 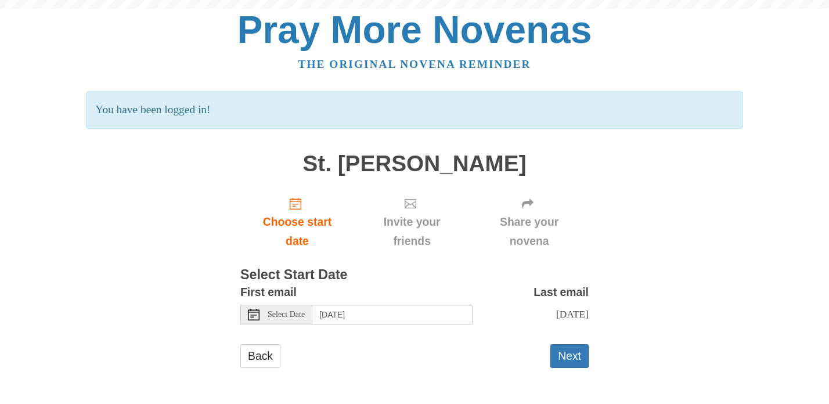 What do you see at coordinates (268, 292) in the screenshot?
I see `label: First email` at bounding box center [268, 292].